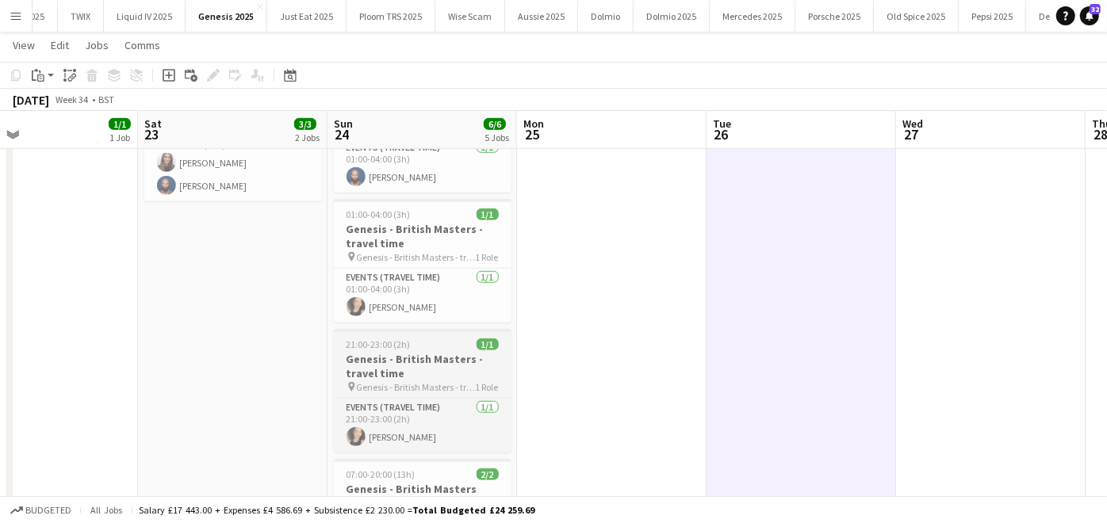  I want to click on span: Week 34, so click(72, 99).